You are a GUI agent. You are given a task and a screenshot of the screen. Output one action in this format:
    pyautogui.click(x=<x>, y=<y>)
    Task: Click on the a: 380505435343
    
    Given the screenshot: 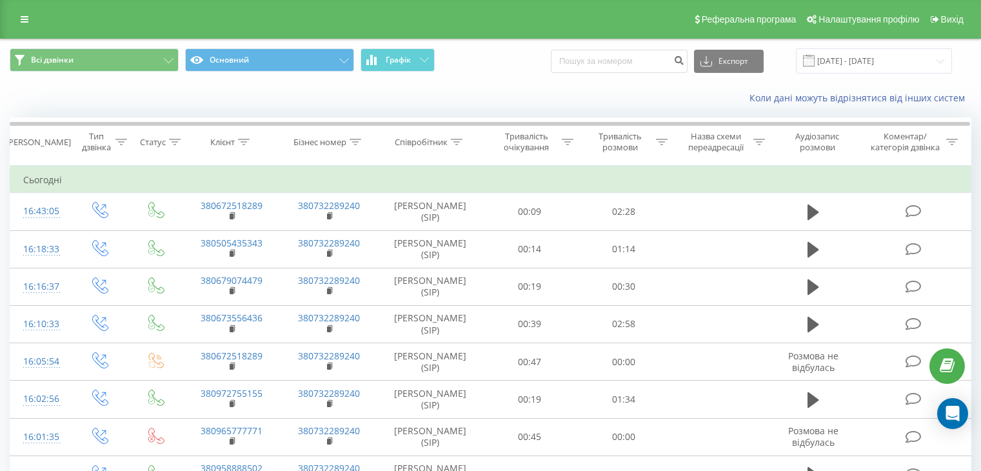 What is the action you would take?
    pyautogui.click(x=232, y=242)
    